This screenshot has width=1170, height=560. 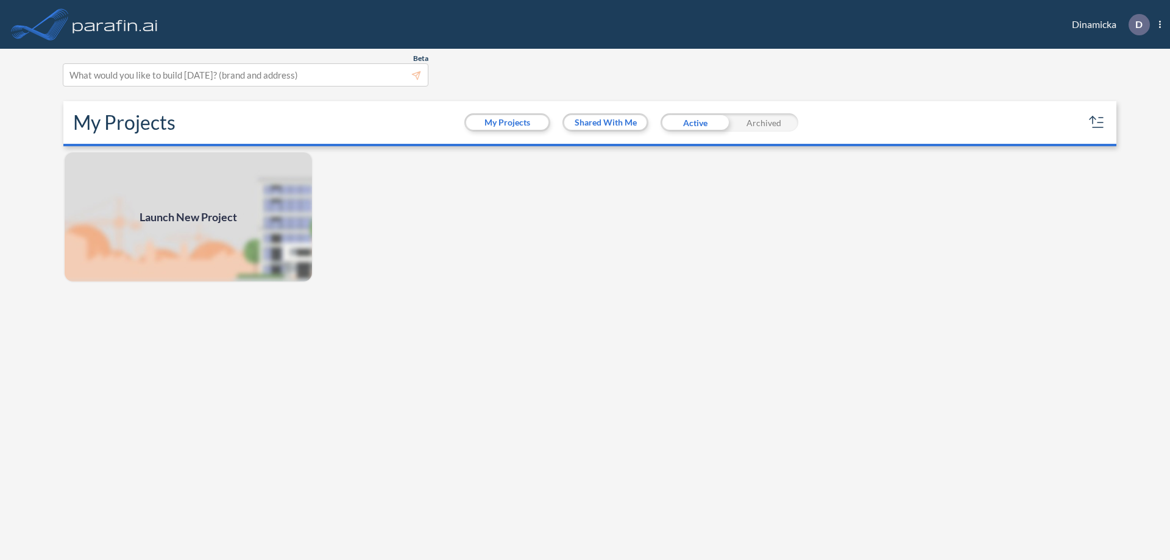 I want to click on button: My Projects, so click(x=507, y=123).